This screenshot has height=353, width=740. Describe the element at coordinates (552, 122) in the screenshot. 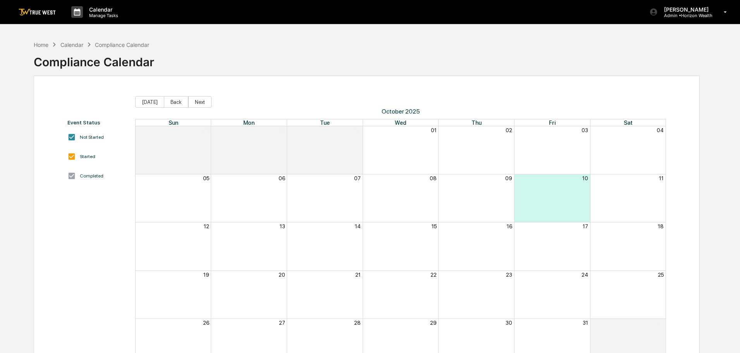

I see `span: Fri` at that location.